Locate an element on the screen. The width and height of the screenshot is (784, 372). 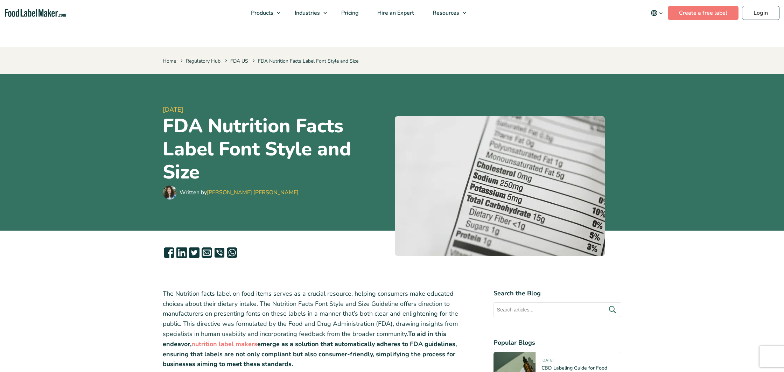
div: Written by is located at coordinates (239, 193).